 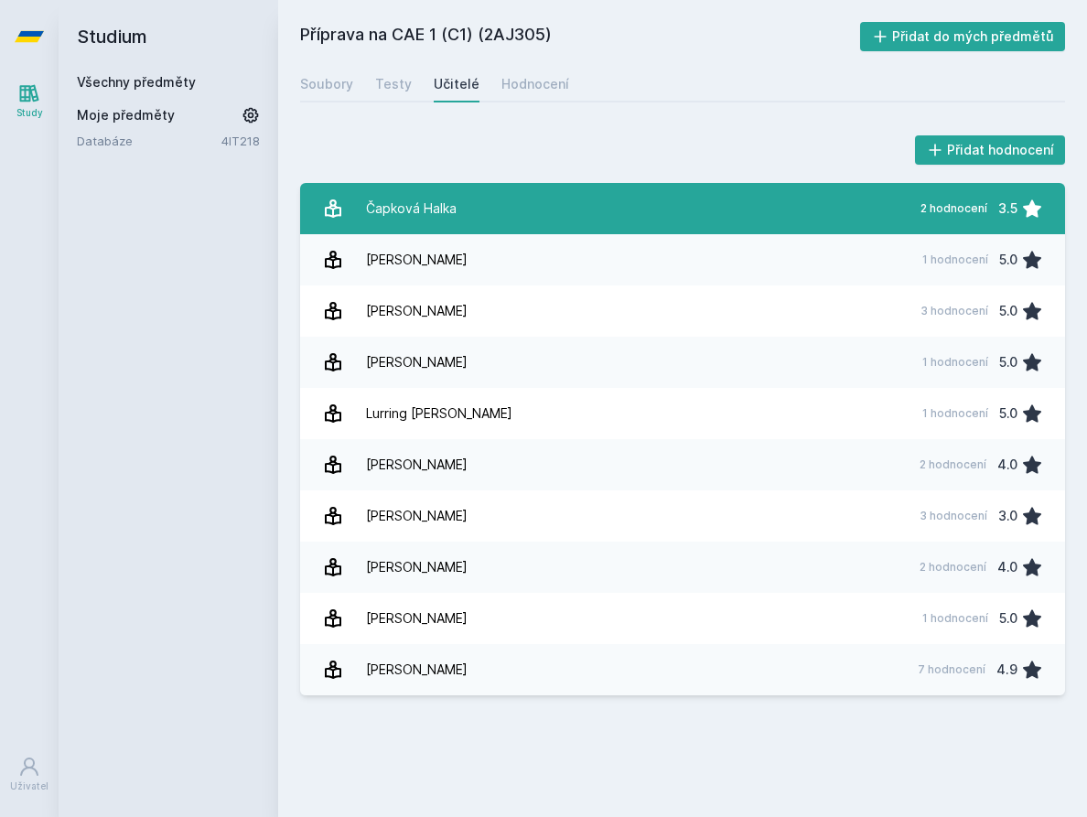 I want to click on a: Učitelé, so click(x=457, y=84).